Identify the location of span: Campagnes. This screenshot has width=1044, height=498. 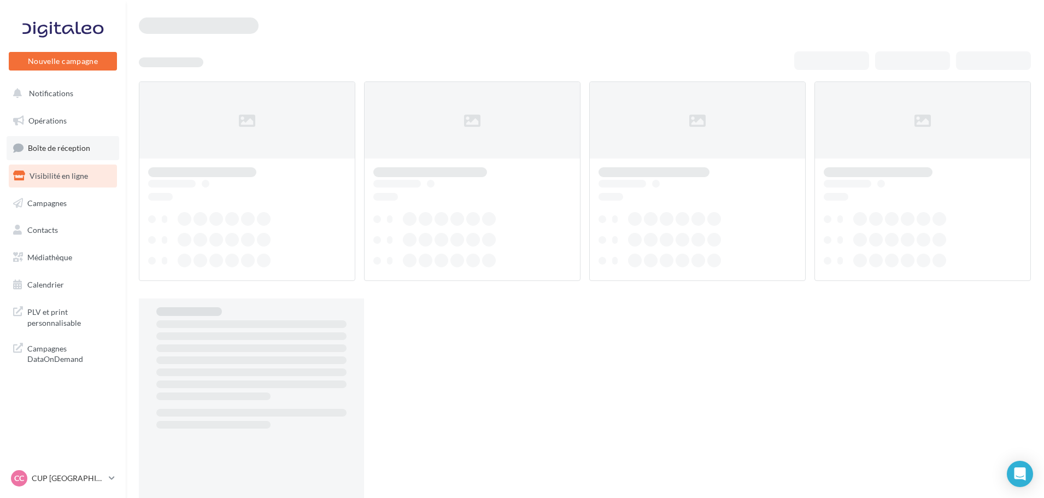
(47, 202).